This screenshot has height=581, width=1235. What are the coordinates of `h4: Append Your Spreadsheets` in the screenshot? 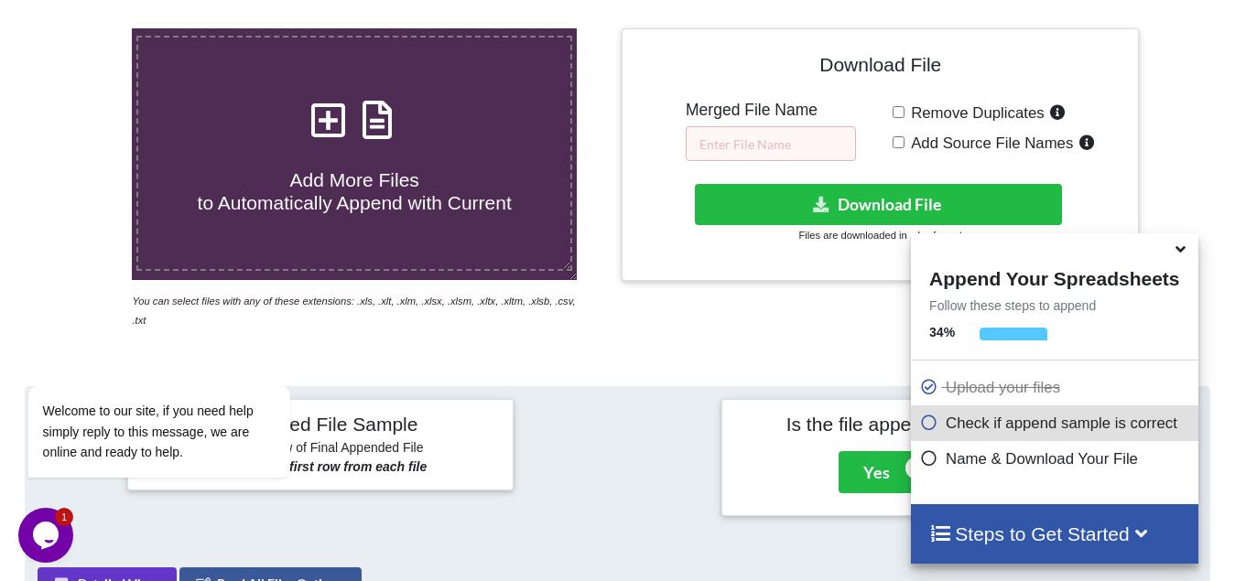 It's located at (1054, 276).